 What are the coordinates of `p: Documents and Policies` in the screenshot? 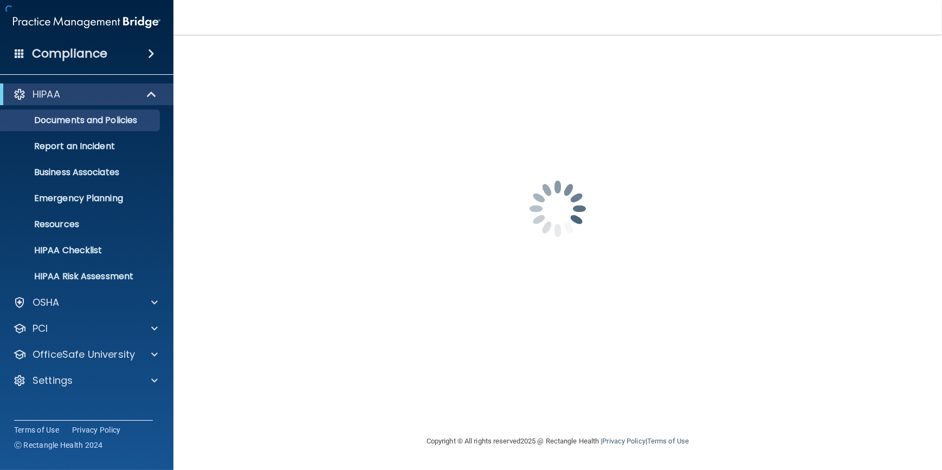 It's located at (81, 120).